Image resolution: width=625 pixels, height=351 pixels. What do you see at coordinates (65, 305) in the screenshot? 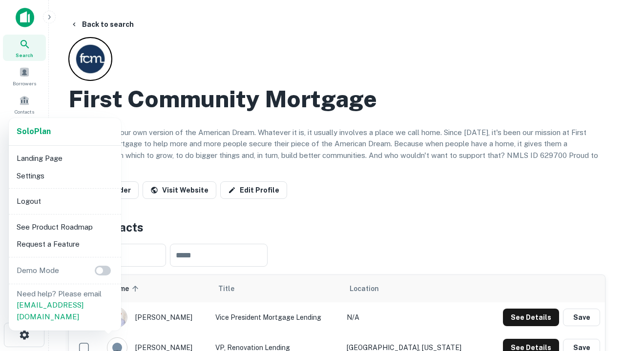
I see `p: Need help? Please email` at bounding box center [65, 305].